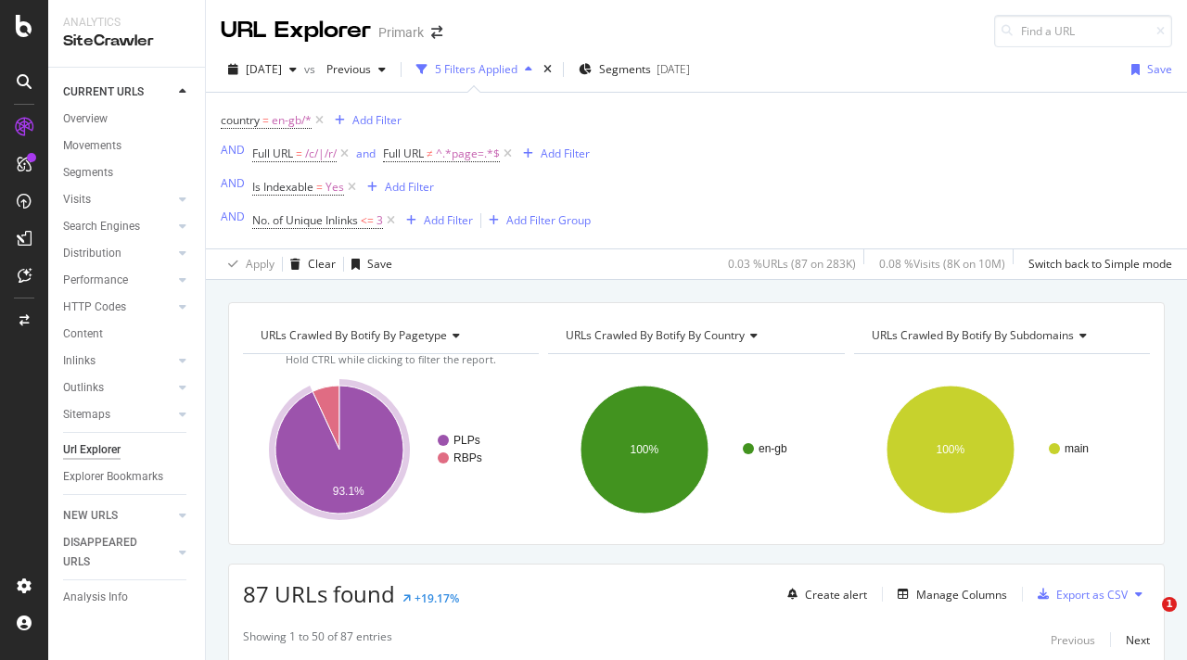 This screenshot has height=660, width=1187. I want to click on button: Manage Columns, so click(949, 595).